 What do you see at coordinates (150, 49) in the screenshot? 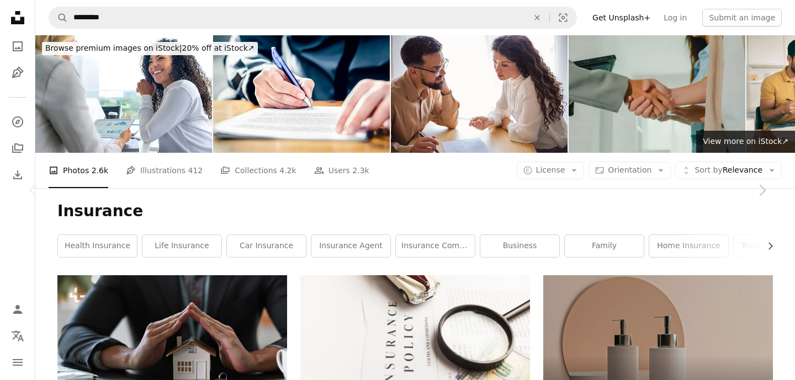
I see `div: 20% off at iStock ↗` at bounding box center [150, 49].